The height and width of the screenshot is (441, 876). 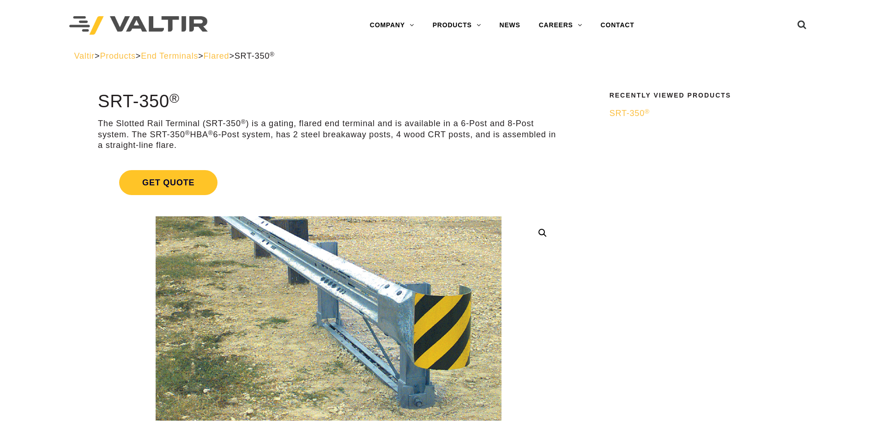 I want to click on span: End Terminals, so click(x=169, y=56).